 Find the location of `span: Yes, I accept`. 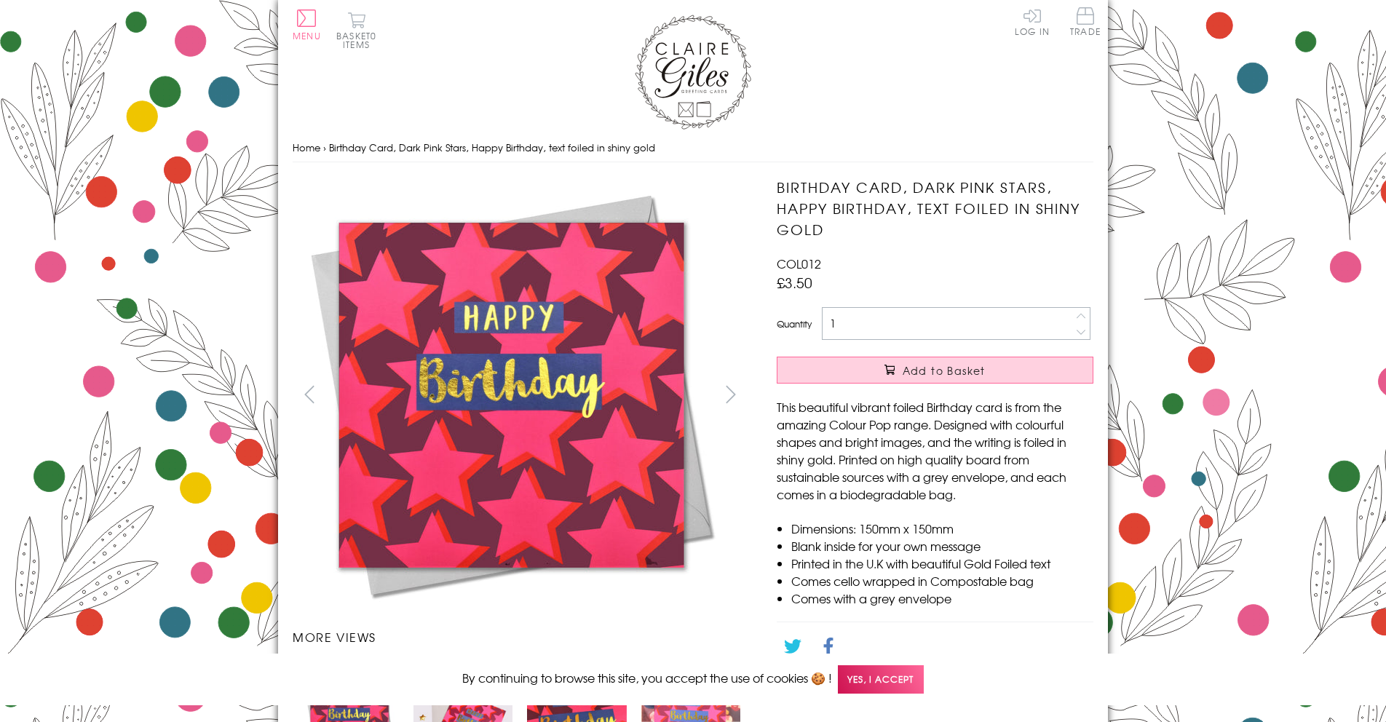

span: Yes, I accept is located at coordinates (881, 679).